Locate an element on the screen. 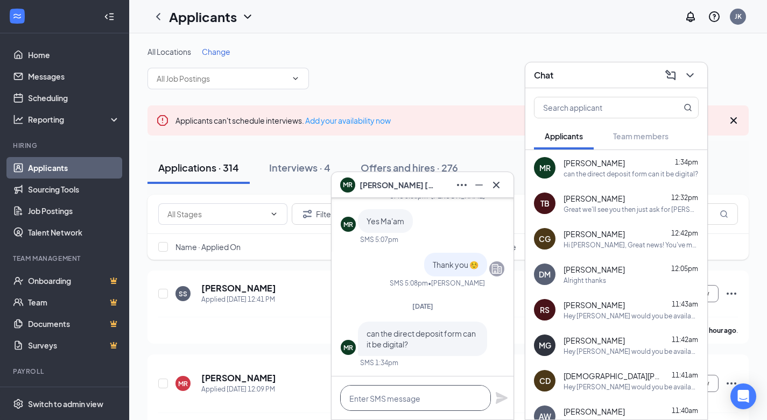 This screenshot has height=420, width=767. a: Scheduling is located at coordinates (74, 98).